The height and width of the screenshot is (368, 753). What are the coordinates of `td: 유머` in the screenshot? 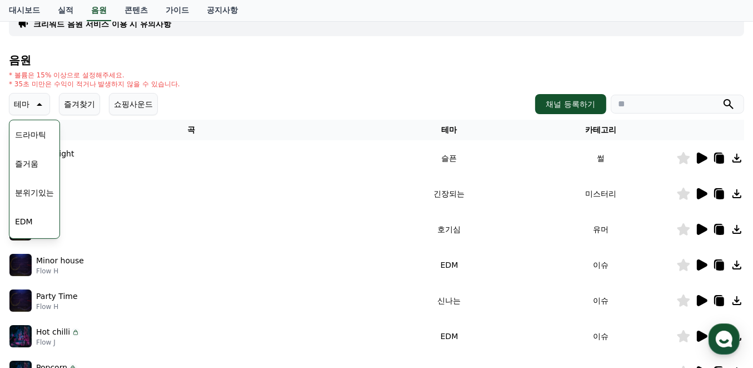 It's located at (601, 229).